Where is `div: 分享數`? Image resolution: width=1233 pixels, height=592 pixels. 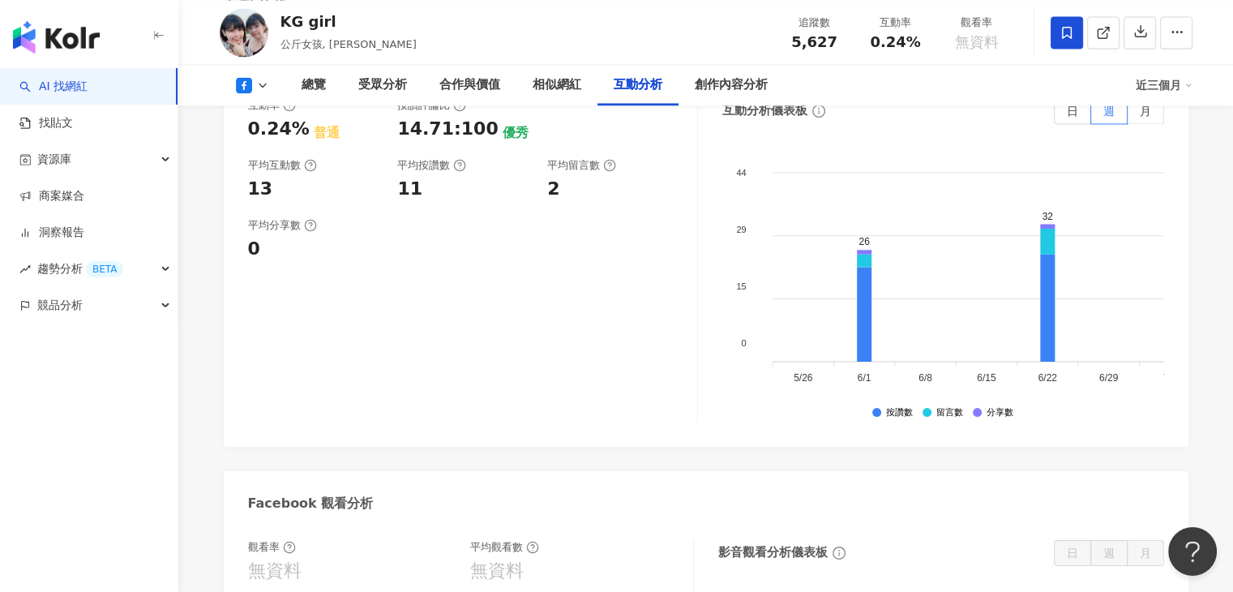
div: 分享數 is located at coordinates (1000, 413).